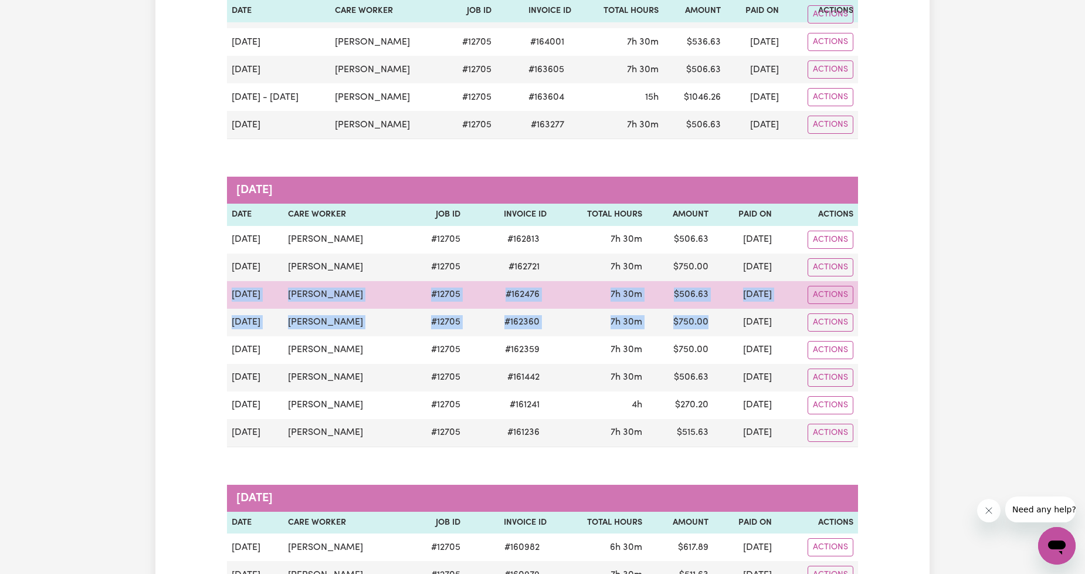  I want to click on span: # 162721, so click(524, 267).